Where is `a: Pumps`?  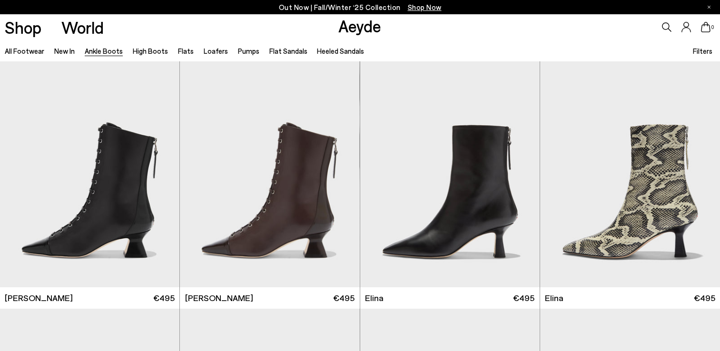 a: Pumps is located at coordinates (248, 51).